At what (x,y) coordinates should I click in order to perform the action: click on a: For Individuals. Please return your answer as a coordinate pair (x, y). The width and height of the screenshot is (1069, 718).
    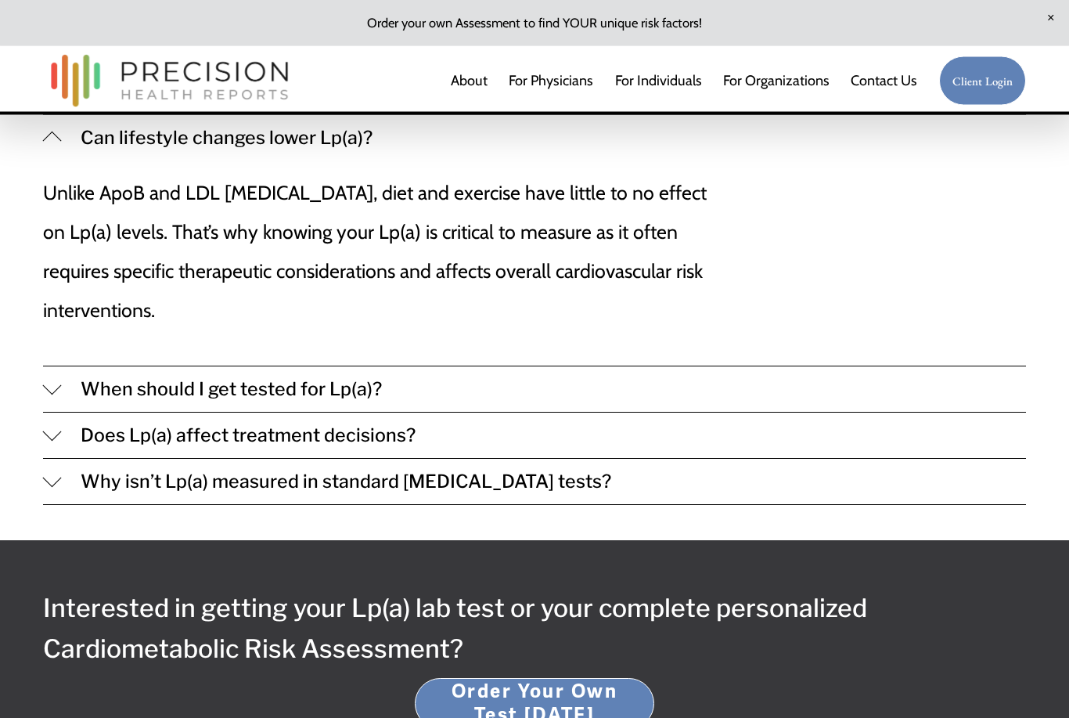
    Looking at the image, I should click on (658, 81).